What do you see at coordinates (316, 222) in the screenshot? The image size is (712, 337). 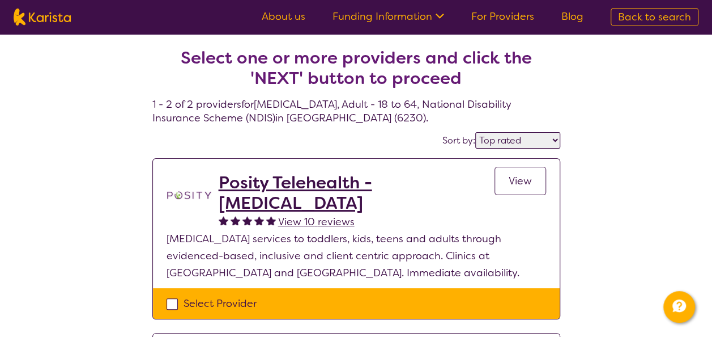 I see `a: View 10 reviews` at bounding box center [316, 222].